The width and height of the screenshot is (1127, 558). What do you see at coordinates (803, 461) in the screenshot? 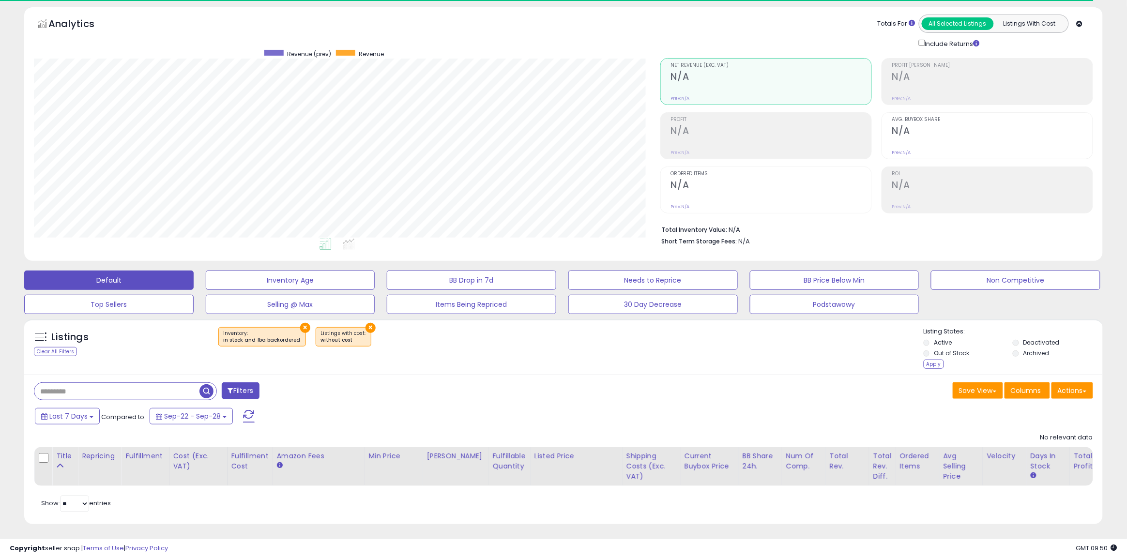
I see `div: Num of Comp.` at bounding box center [803, 461].